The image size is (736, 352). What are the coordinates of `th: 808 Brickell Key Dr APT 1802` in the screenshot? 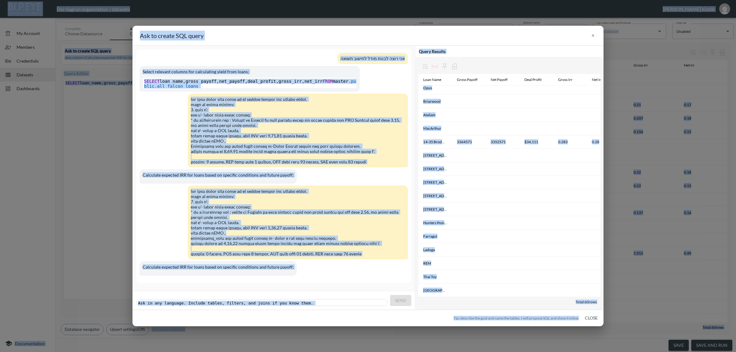 It's located at (435, 183).